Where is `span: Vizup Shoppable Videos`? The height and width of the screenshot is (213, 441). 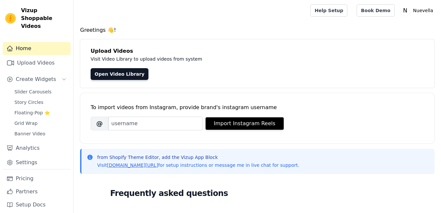 span: Vizup Shoppable Videos is located at coordinates (44, 18).